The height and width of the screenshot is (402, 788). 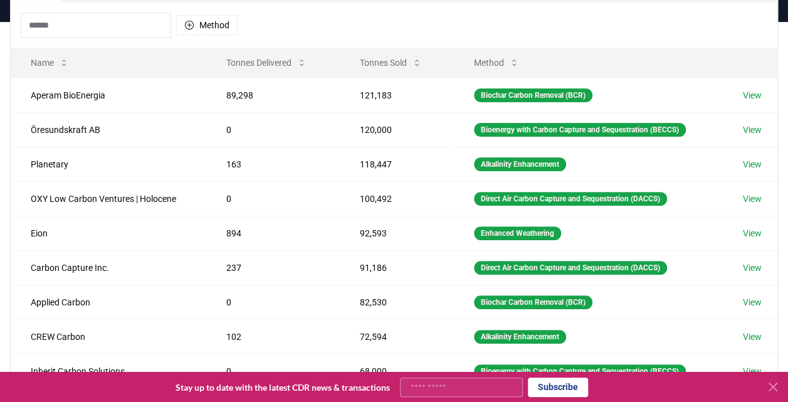 I want to click on td: 118,447, so click(x=396, y=164).